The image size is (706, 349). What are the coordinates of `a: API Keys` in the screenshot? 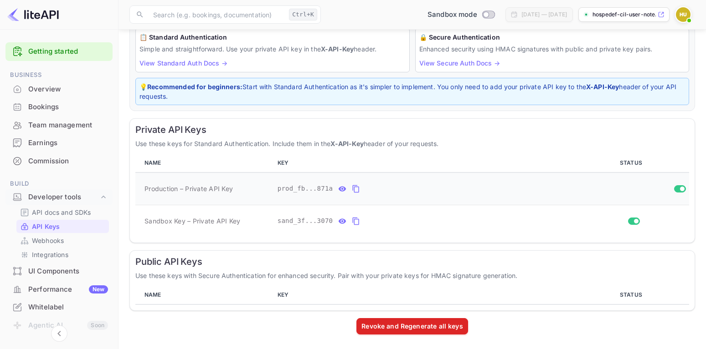 It's located at (62, 226).